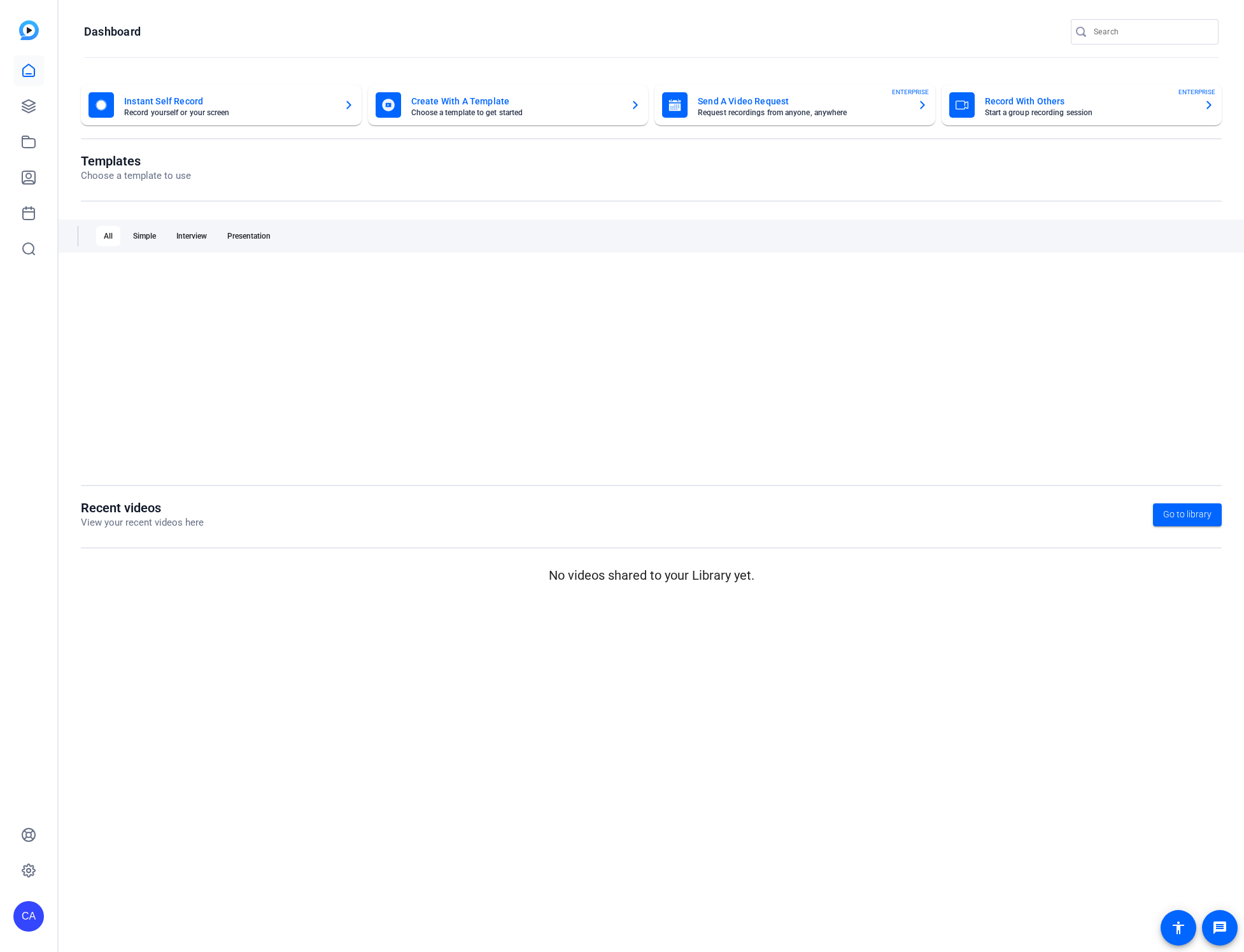  I want to click on button: Send A Video RequestRequest recordings from anyone, anywhereENTERPRISE, so click(795, 105).